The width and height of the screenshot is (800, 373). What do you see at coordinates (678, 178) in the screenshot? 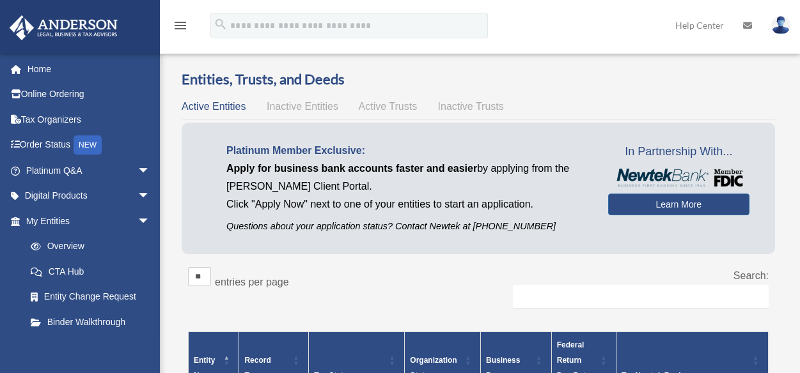
I see `img: NewtekBankLogoSM.png` at bounding box center [678, 178].